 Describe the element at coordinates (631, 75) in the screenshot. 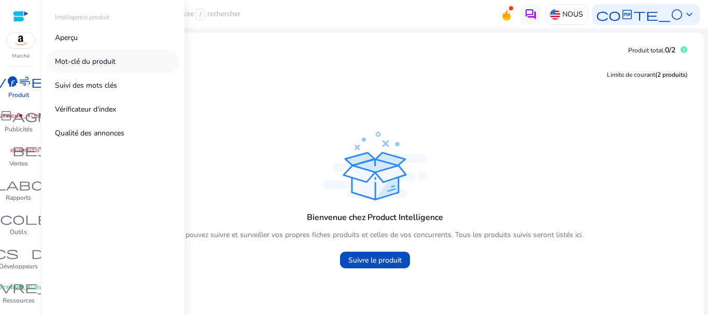

I see `font: Limite de courant` at that location.